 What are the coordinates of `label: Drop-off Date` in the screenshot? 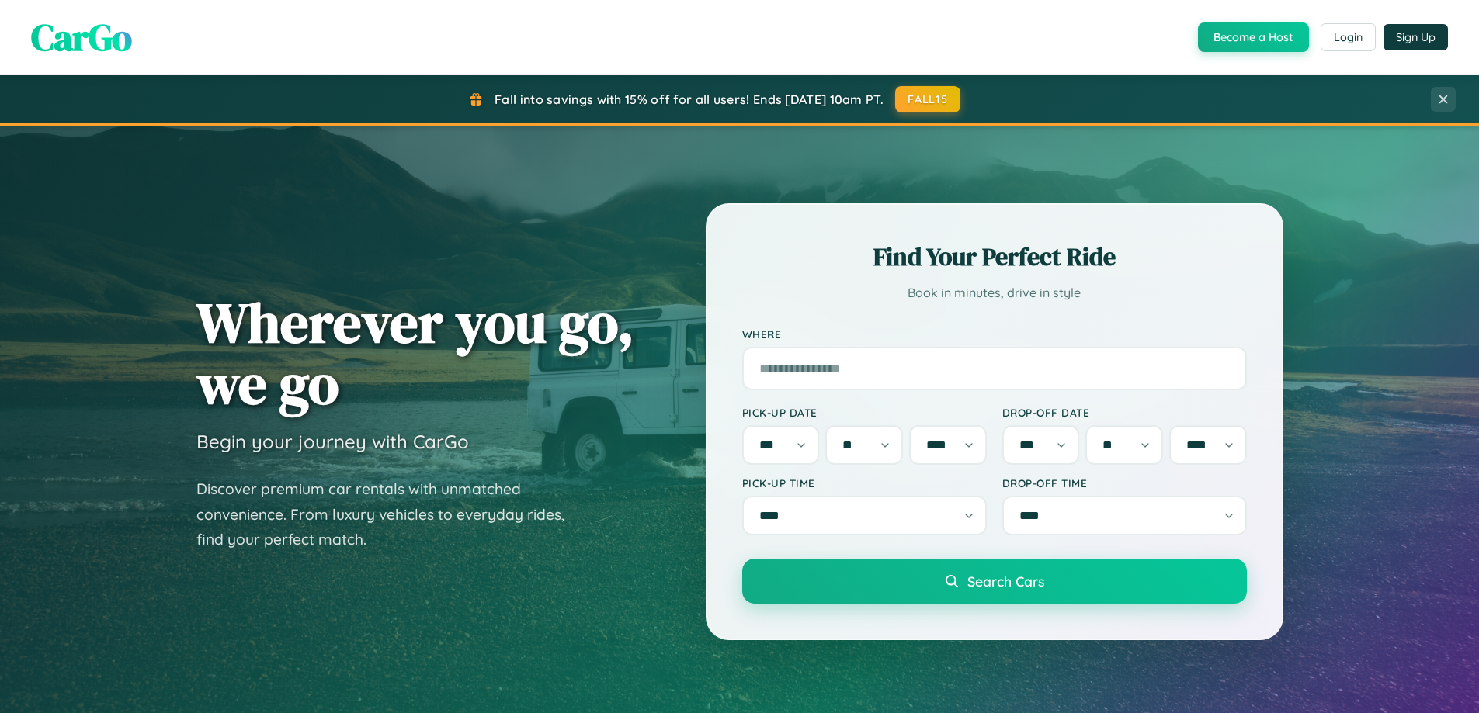 It's located at (1124, 412).